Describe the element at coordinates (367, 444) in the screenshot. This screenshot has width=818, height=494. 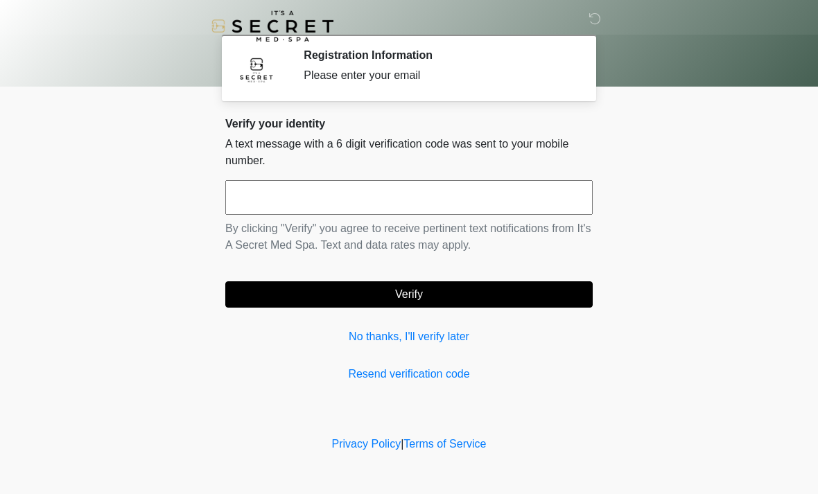
I see `a: Privacy Policy` at that location.